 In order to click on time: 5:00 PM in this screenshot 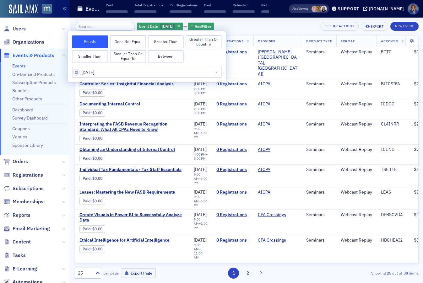, I will do `click(200, 181)`.